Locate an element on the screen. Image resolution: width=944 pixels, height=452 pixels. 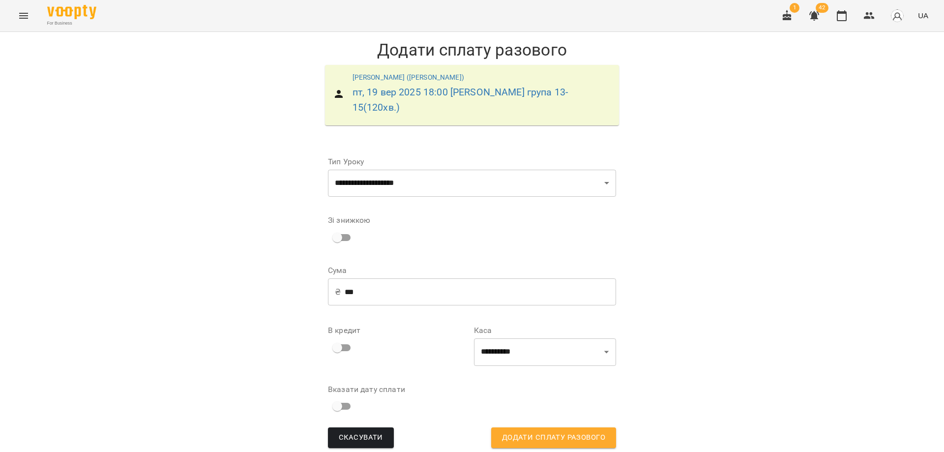
img: avatar_s.png is located at coordinates (897, 16).